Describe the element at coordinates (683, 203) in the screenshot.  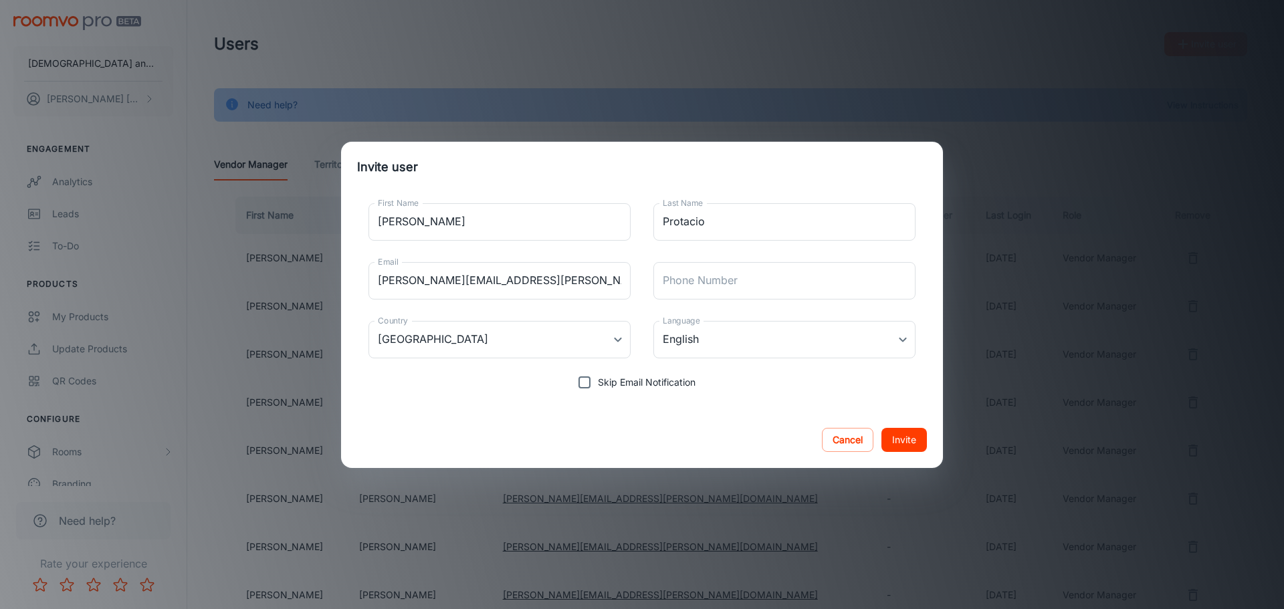
I see `label: Last Name` at that location.